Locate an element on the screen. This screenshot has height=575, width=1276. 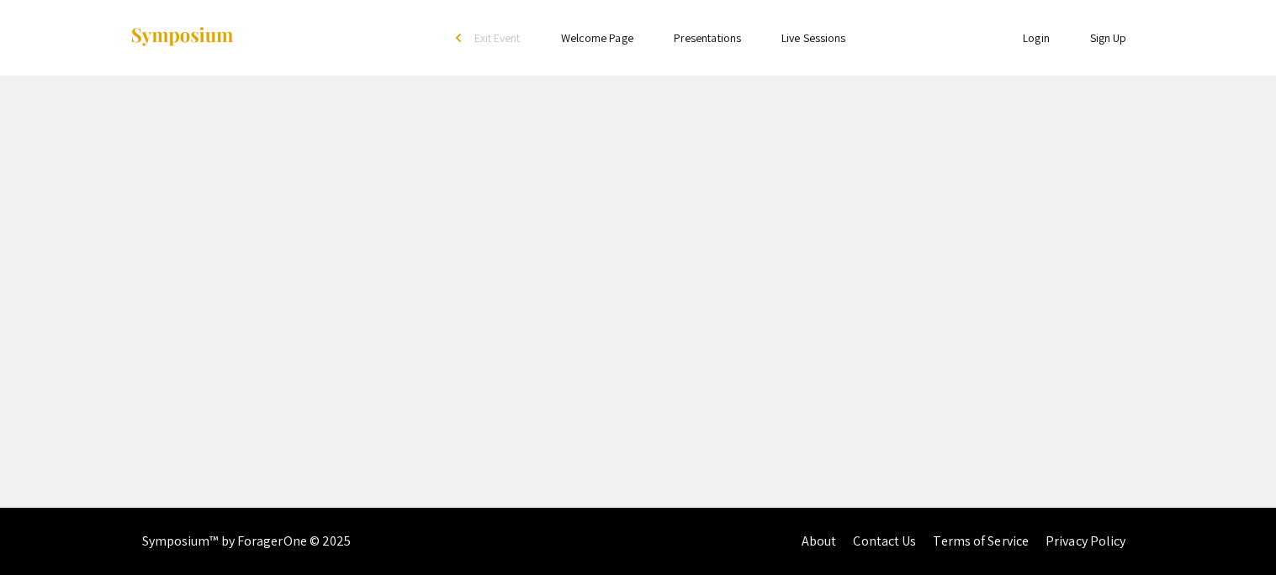
img: Symposium by ForagerOne is located at coordinates (182, 37).